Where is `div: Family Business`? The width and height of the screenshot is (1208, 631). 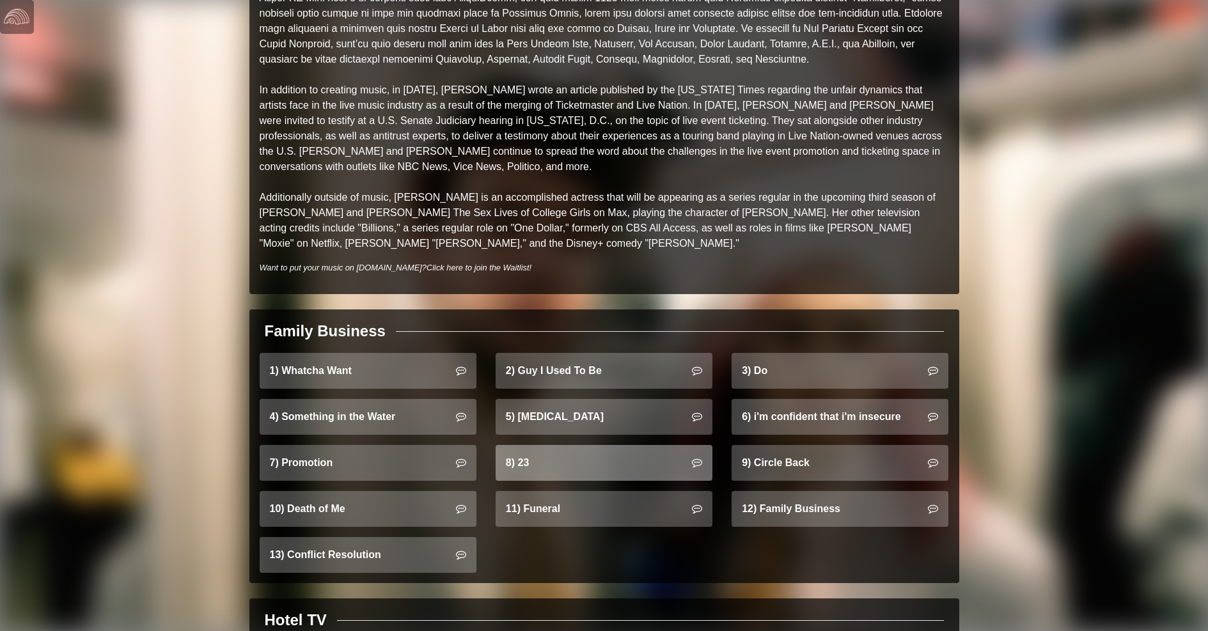 div: Family Business is located at coordinates (325, 331).